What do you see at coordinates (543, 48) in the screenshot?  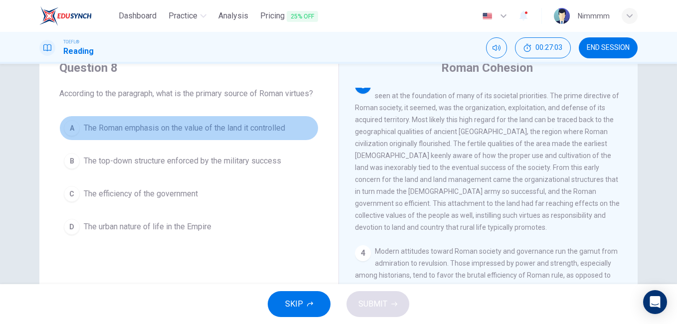 I see `button: 00:27:03` at bounding box center [543, 48].